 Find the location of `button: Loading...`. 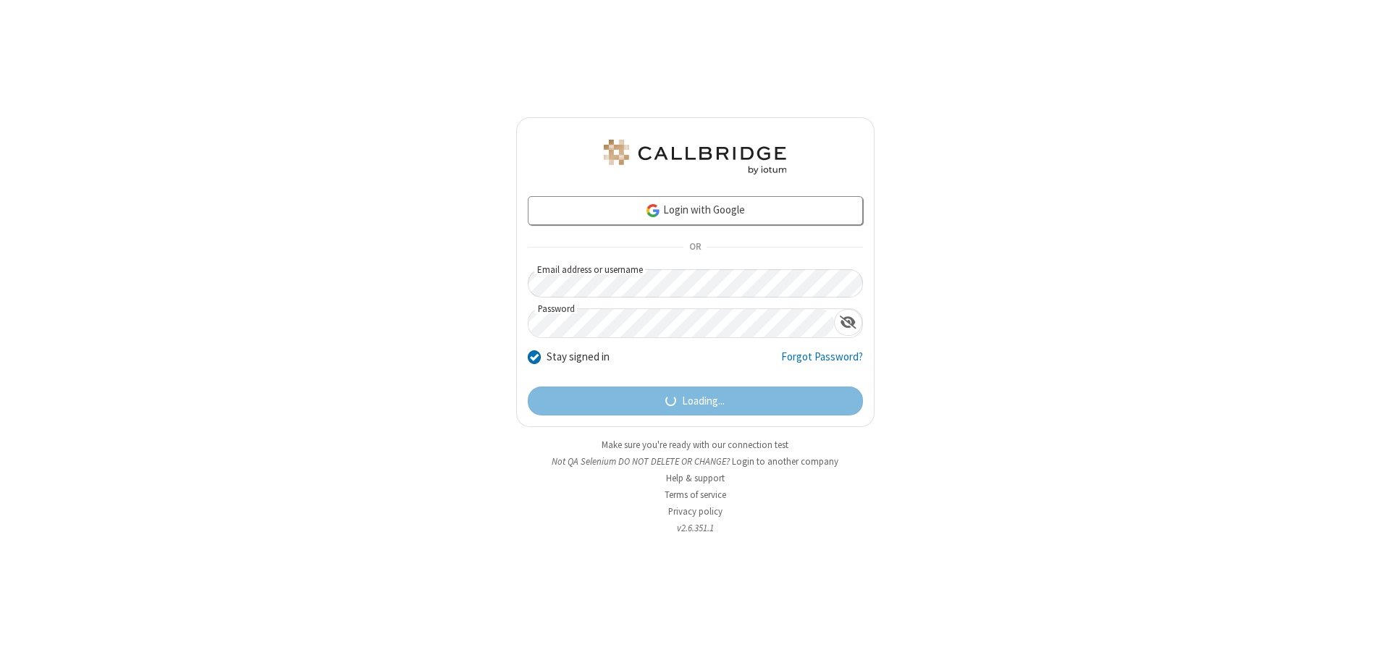

button: Loading... is located at coordinates (695, 401).